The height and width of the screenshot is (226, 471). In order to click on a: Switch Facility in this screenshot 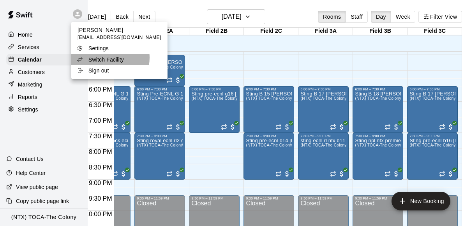, I will do `click(119, 60)`.